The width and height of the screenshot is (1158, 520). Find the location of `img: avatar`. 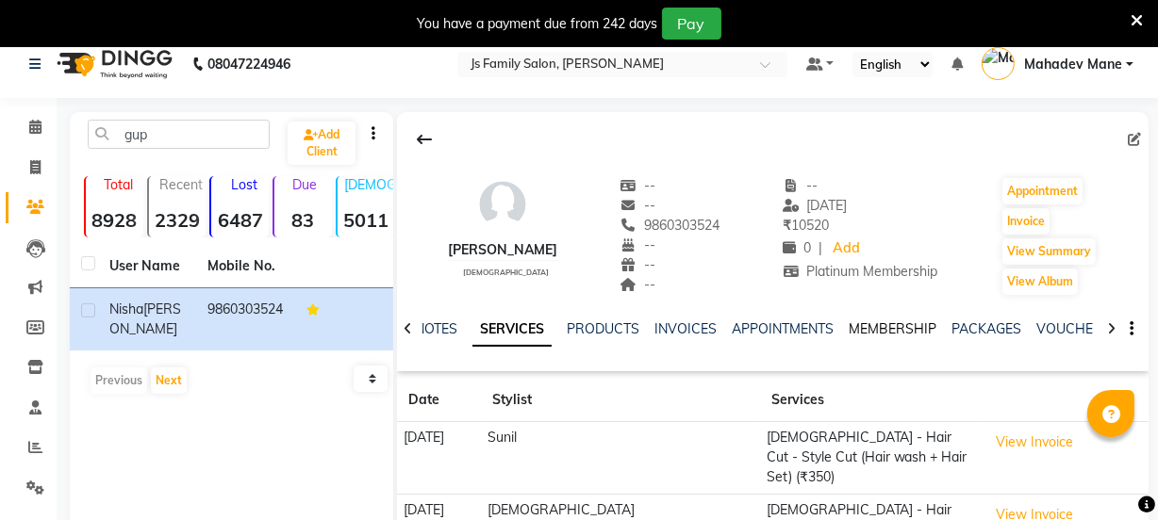

img: avatar is located at coordinates (503, 205).